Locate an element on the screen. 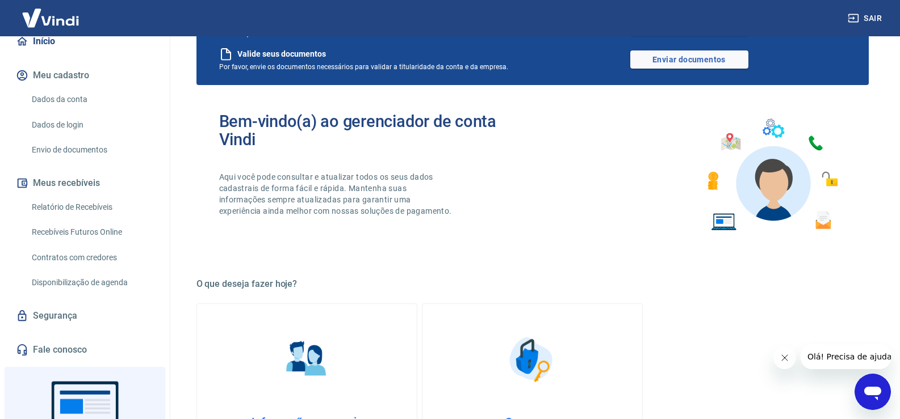 This screenshot has height=419, width=900. a: Relatório de Recebíveis is located at coordinates (91, 207).